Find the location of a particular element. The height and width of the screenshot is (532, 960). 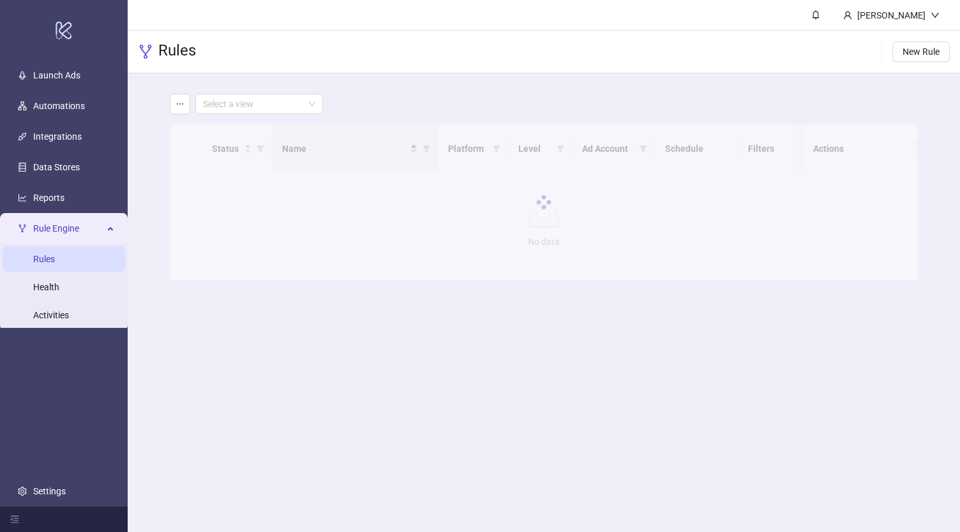

a: Data Stores is located at coordinates (56, 167).